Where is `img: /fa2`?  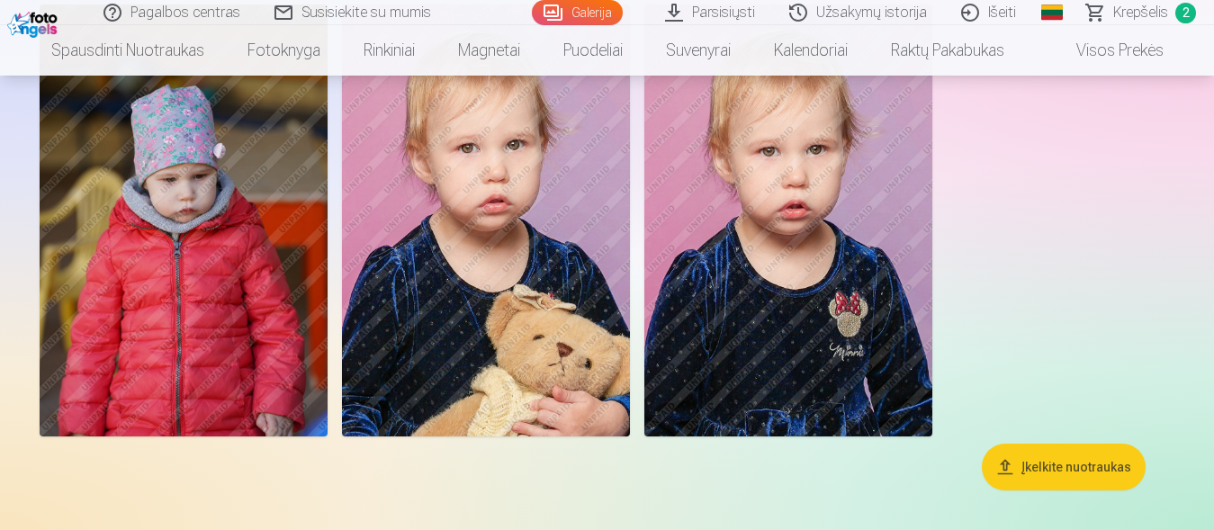 img: /fa2 is located at coordinates (34, 22).